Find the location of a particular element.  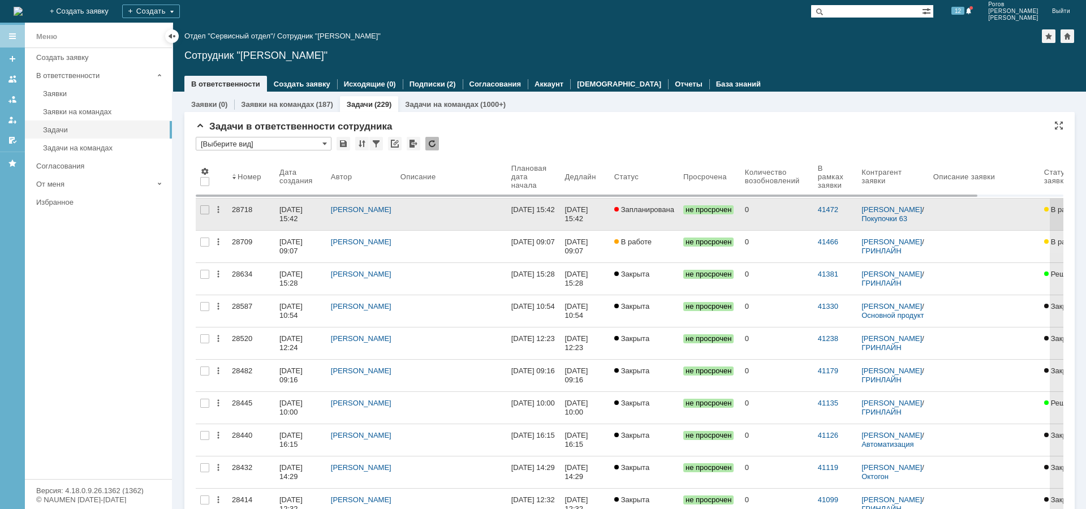

div: Скопировать ссылку на список is located at coordinates (395, 144).